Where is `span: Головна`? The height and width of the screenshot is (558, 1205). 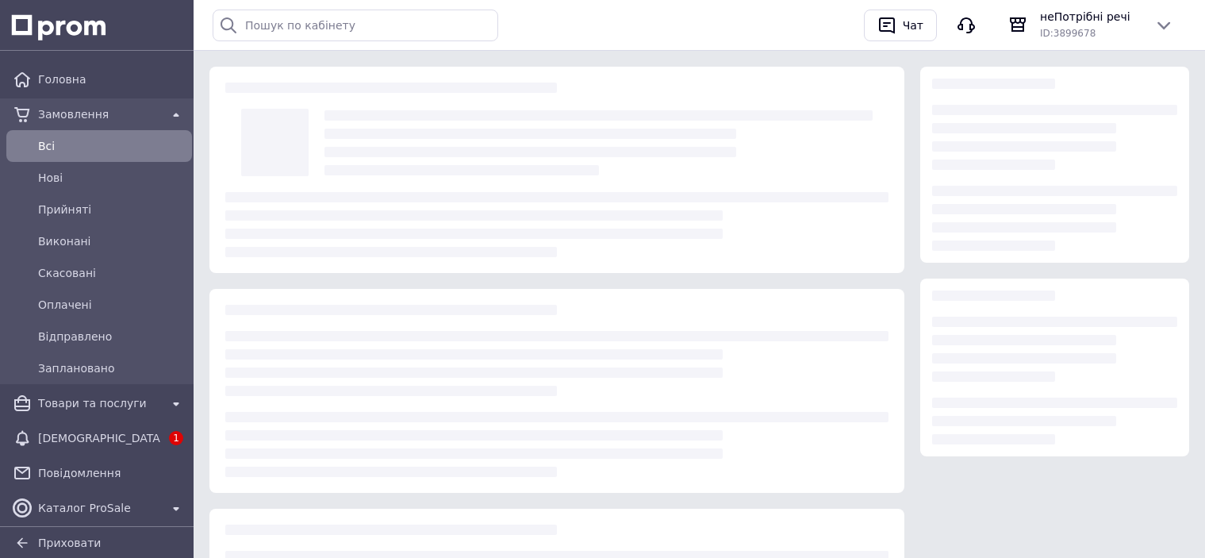 span: Головна is located at coordinates (112, 79).